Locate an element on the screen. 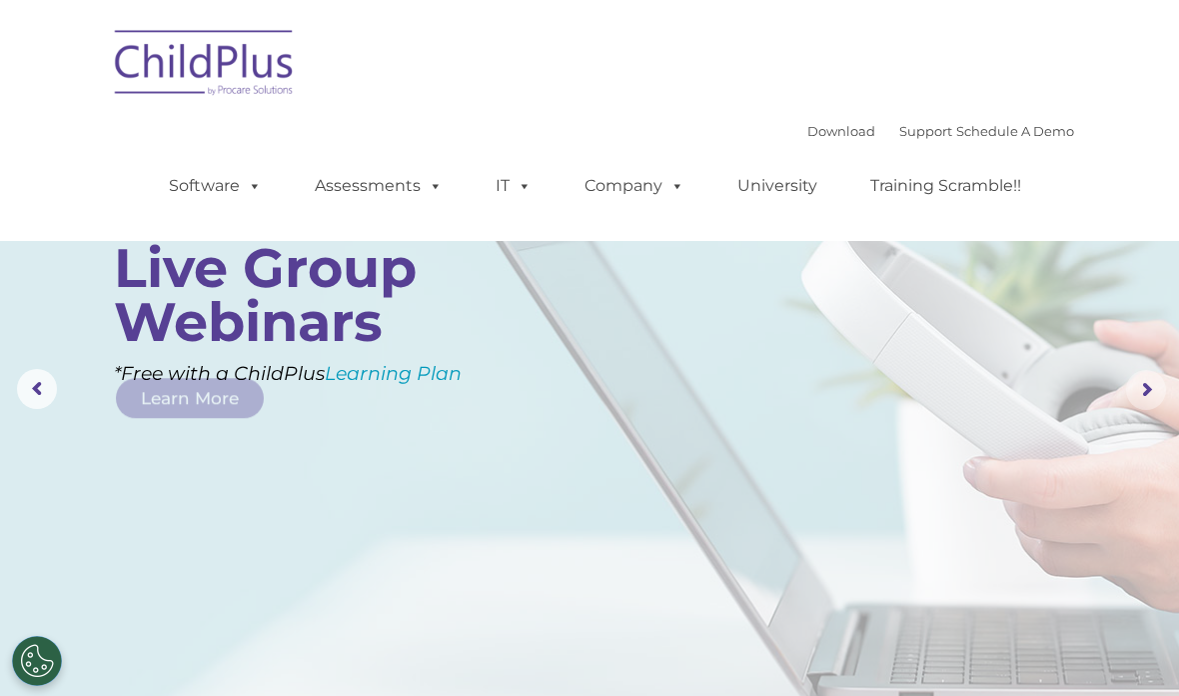  rs-layer: *Free with a ChildPlus is located at coordinates (322, 373).